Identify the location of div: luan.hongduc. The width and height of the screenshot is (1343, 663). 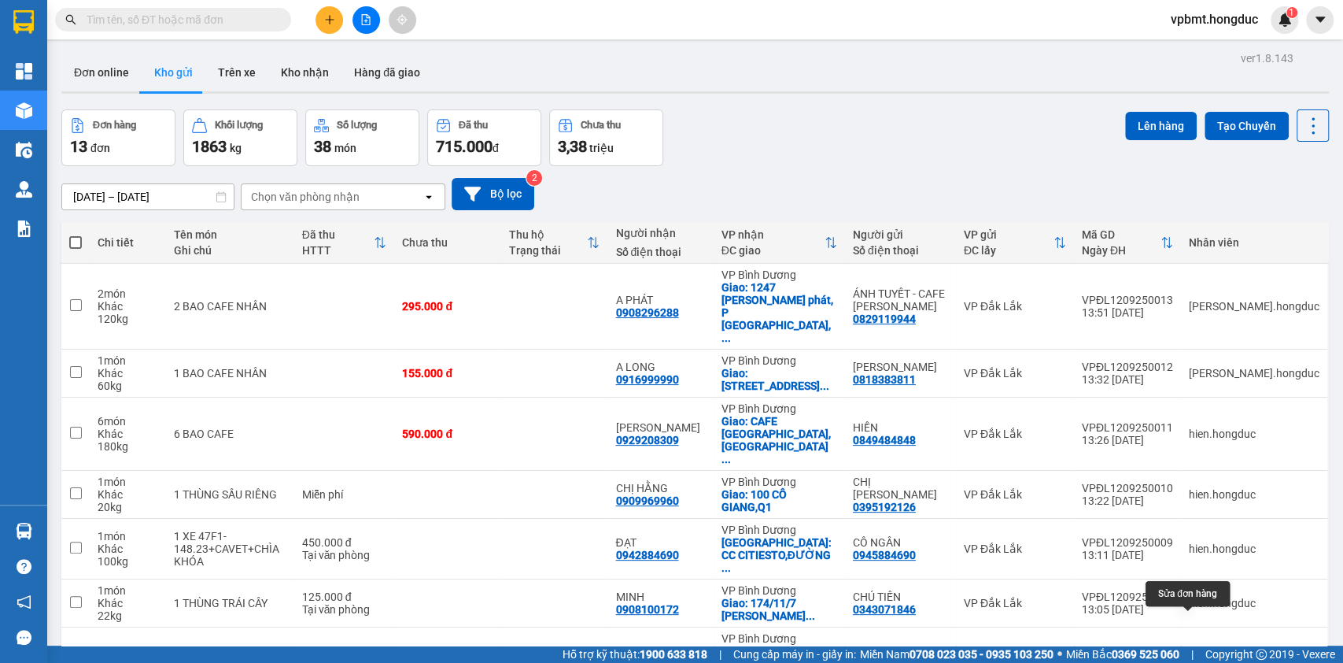
(1254, 373).